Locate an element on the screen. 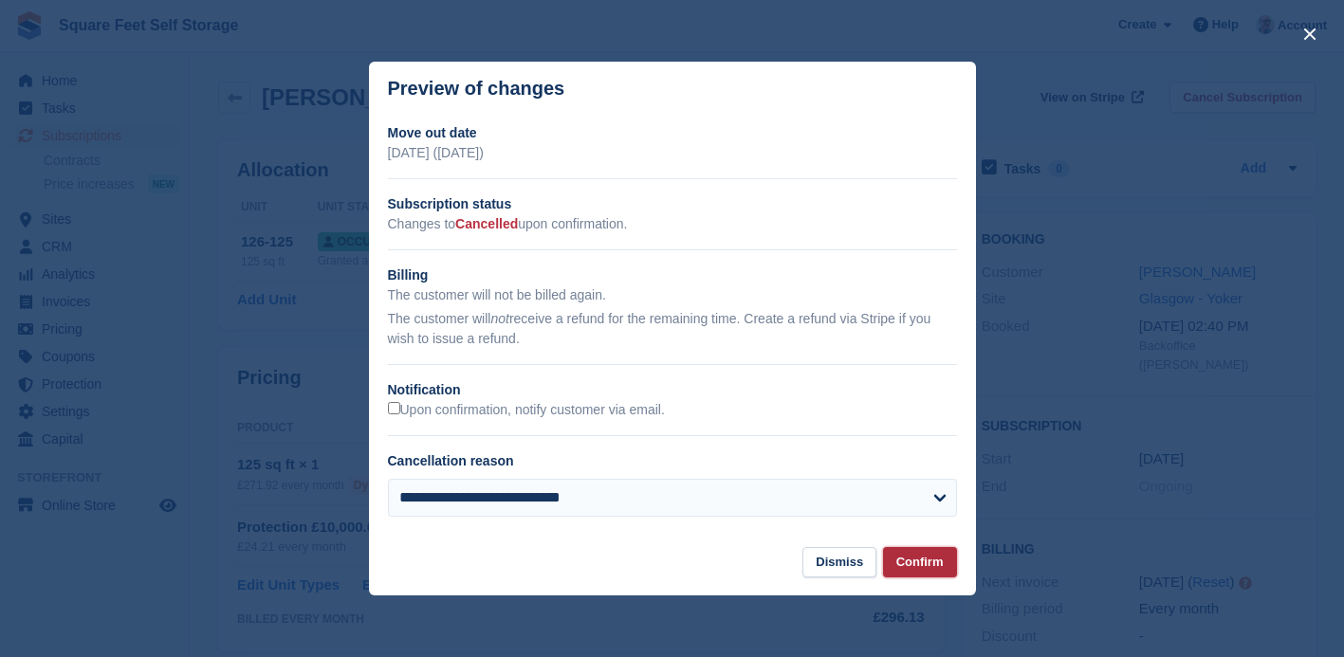 The height and width of the screenshot is (657, 1344). button: close is located at coordinates (1310, 34).